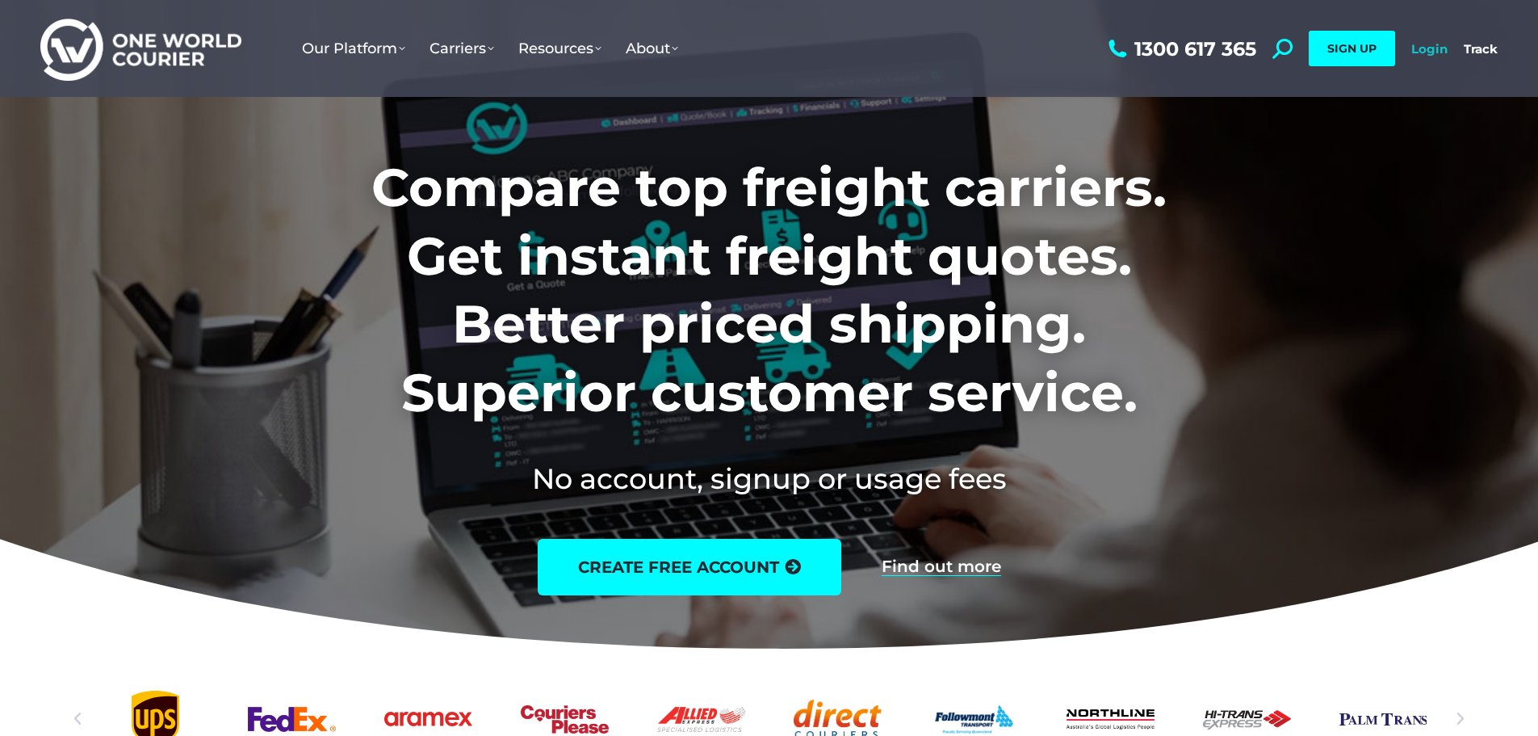 This screenshot has width=1538, height=736. I want to click on span: Carriers, so click(462, 48).